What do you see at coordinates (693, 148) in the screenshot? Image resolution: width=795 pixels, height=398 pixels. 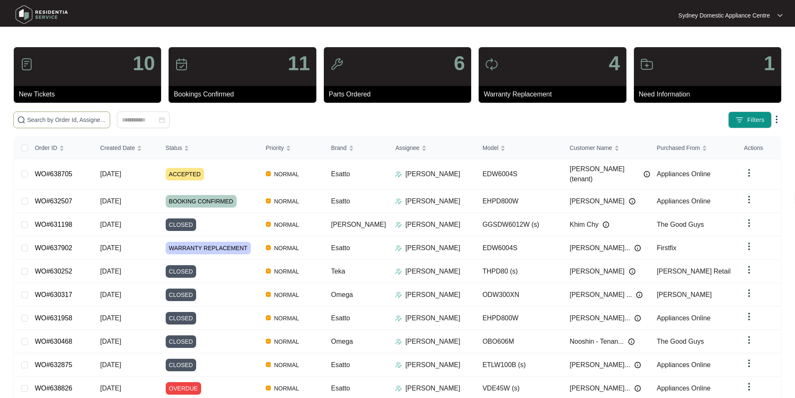 I see `th: Purchased From` at bounding box center [693, 148].